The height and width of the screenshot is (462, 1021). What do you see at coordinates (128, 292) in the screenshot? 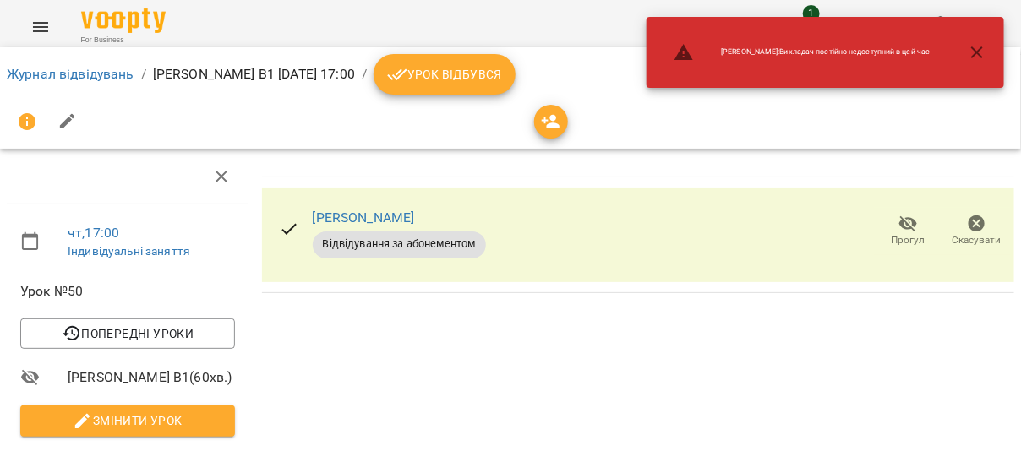
I see `span: Урок №50` at bounding box center [128, 292].